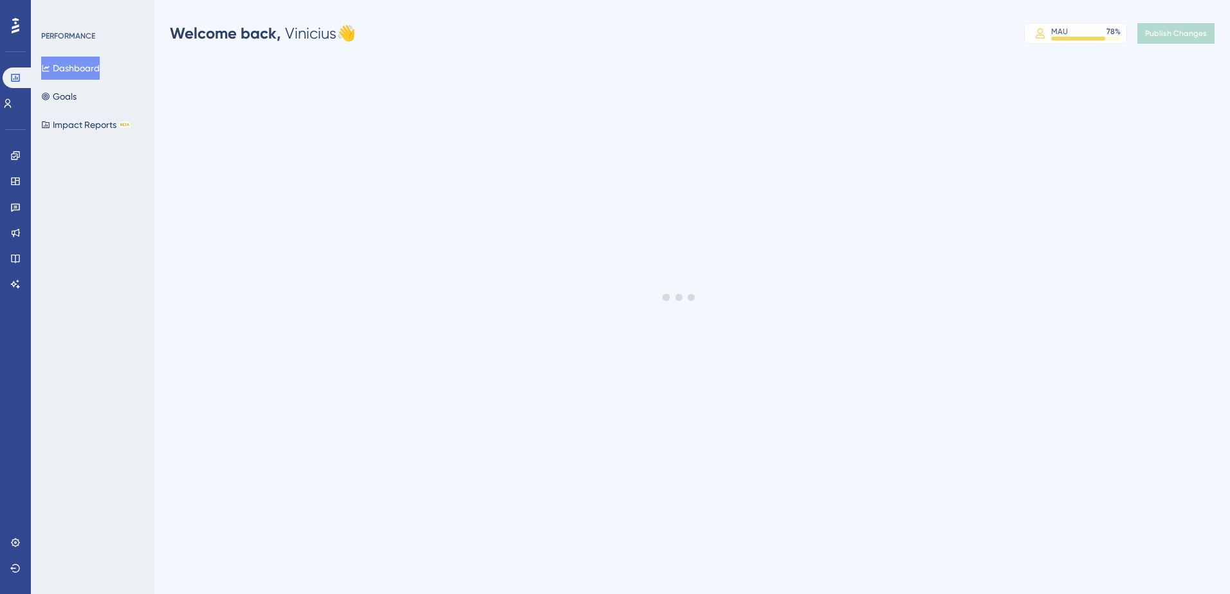  What do you see at coordinates (1114, 32) in the screenshot?
I see `div: 78 %` at bounding box center [1114, 32].